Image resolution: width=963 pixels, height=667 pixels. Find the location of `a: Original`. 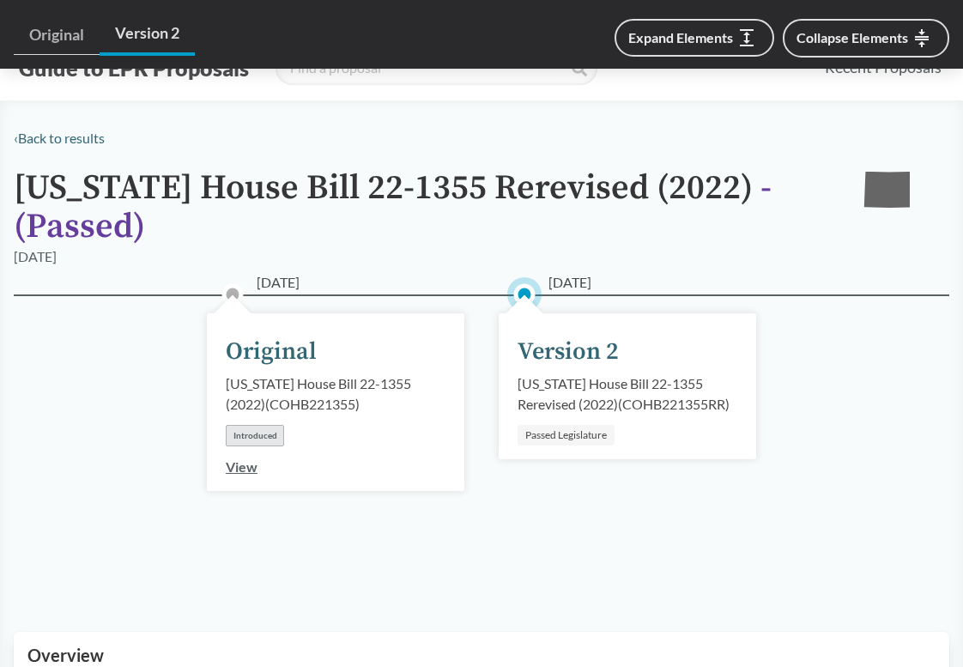

a: Original is located at coordinates (57, 35).